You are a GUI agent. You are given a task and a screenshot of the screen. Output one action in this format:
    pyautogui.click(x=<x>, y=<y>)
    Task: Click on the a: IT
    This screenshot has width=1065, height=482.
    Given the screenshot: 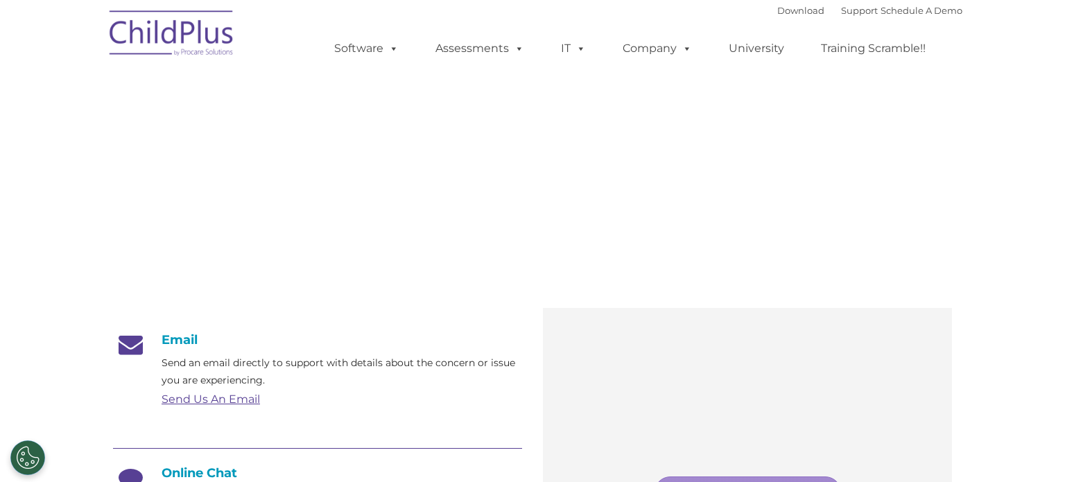 What is the action you would take?
    pyautogui.click(x=573, y=49)
    